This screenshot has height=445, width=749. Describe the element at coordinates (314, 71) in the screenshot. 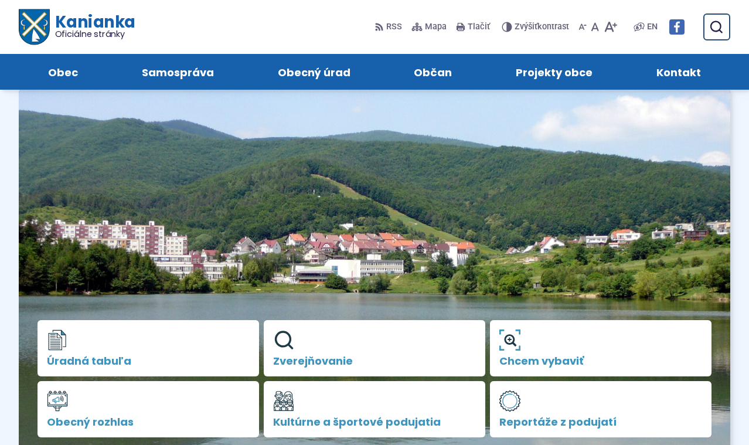

I see `span: Obecný úrad` at that location.